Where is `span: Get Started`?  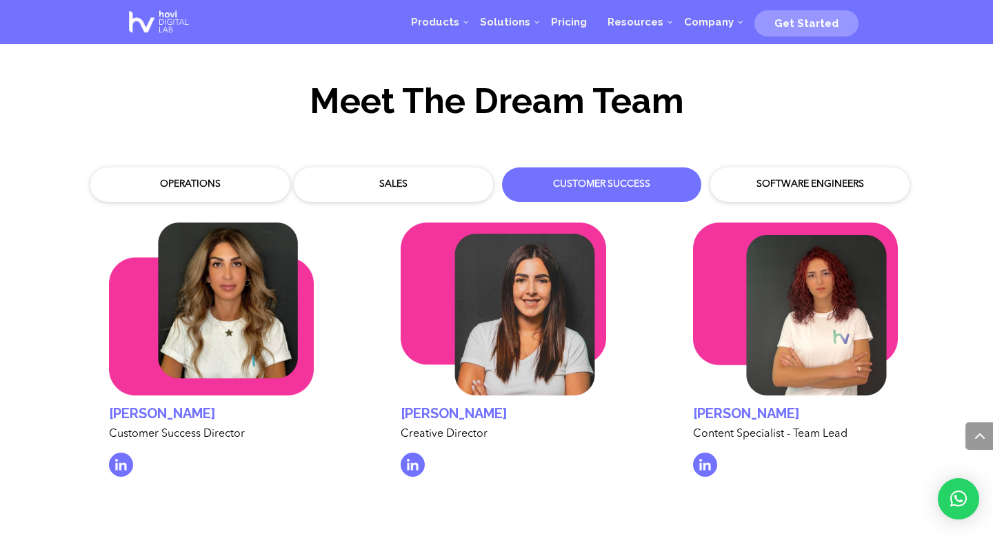
span: Get Started is located at coordinates (806, 23).